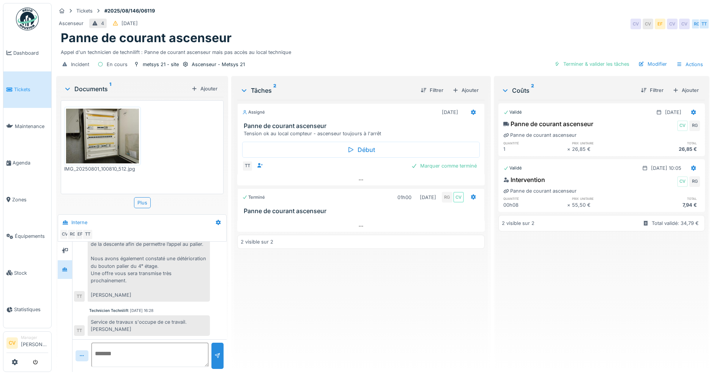 The height and width of the screenshot is (375, 714). I want to click on span: Agenda, so click(30, 163).